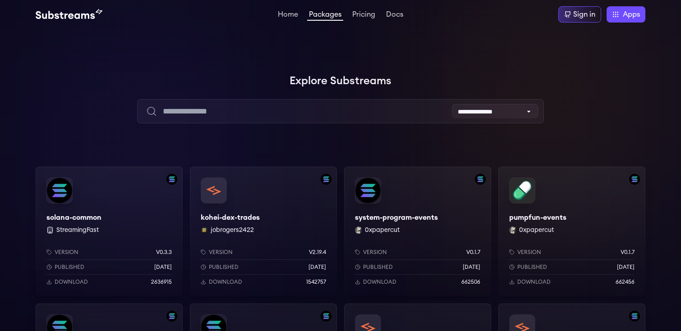  I want to click on span: Apps, so click(631, 14).